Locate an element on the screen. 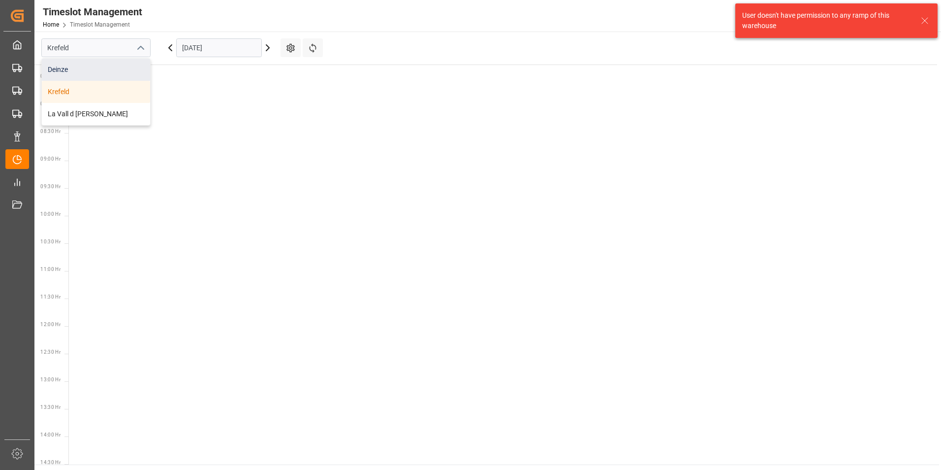 This screenshot has height=470, width=941. span: 14:30 Hr is located at coordinates (50, 462).